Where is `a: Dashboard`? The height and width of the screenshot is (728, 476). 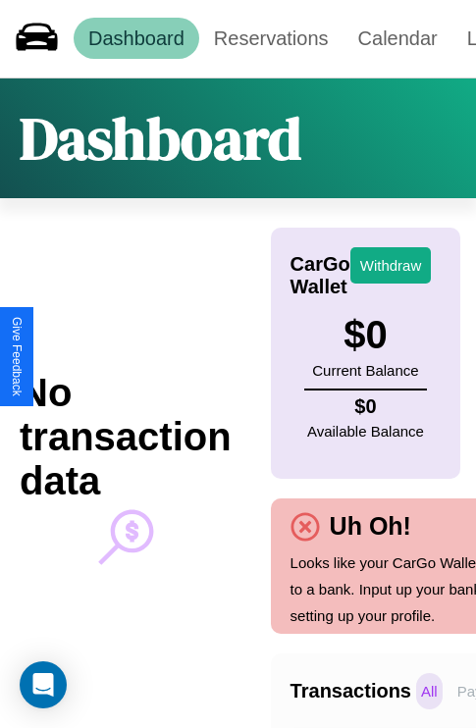
a: Dashboard is located at coordinates (136, 38).